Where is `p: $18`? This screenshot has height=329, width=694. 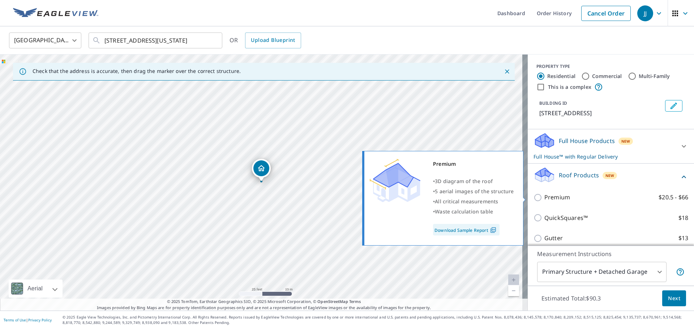
p: $18 is located at coordinates (683, 218).